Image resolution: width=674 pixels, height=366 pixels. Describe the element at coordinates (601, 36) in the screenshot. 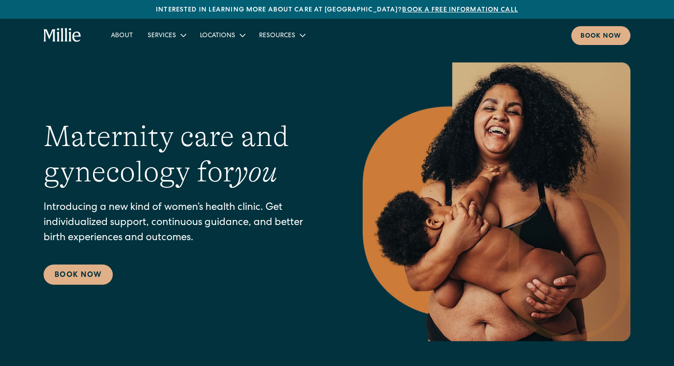

I see `div: Book now` at that location.